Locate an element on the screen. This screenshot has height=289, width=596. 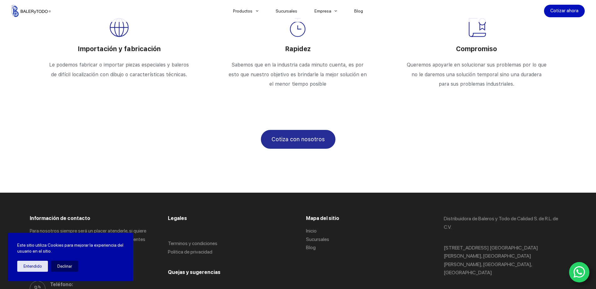
span: Compromiso is located at coordinates (476, 49).